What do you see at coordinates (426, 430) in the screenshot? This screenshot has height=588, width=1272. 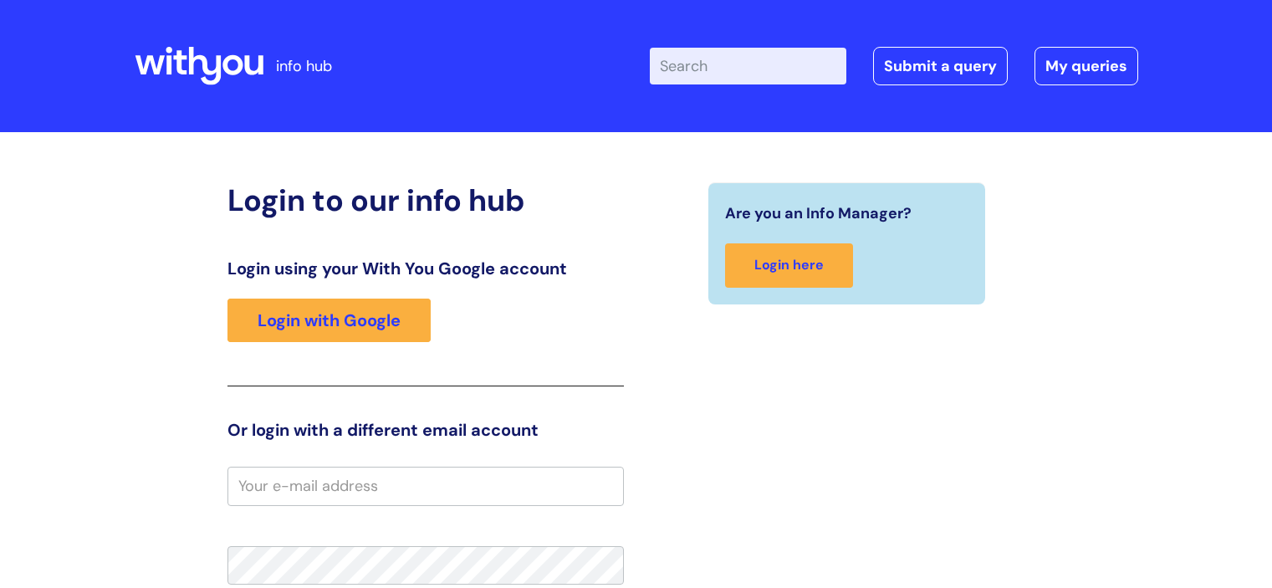 I see `h3: Or login with a different email account` at bounding box center [426, 430].